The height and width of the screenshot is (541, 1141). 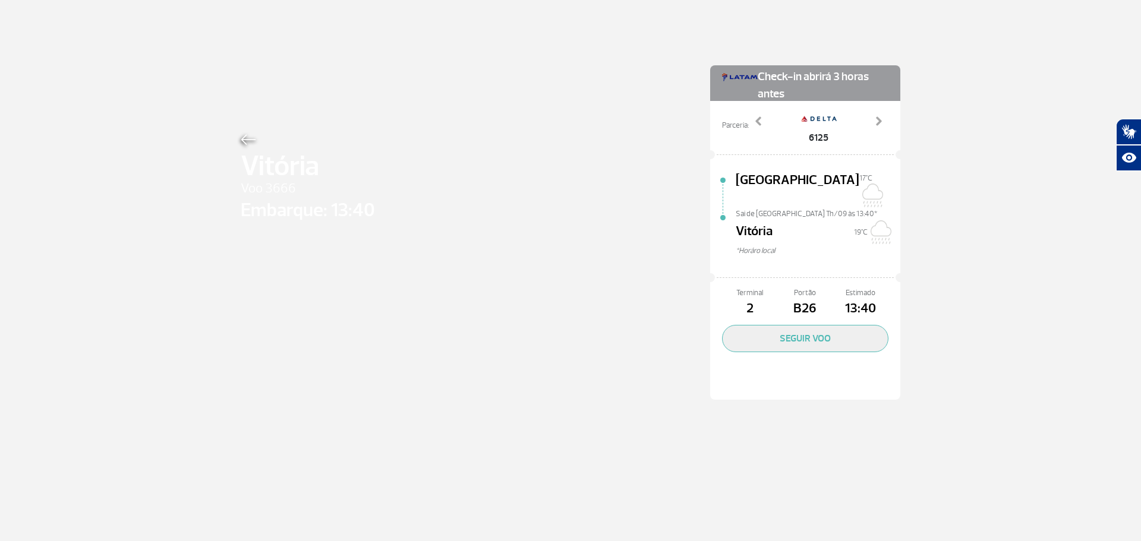 What do you see at coordinates (735, 125) in the screenshot?
I see `span: Parceria:` at bounding box center [735, 125].